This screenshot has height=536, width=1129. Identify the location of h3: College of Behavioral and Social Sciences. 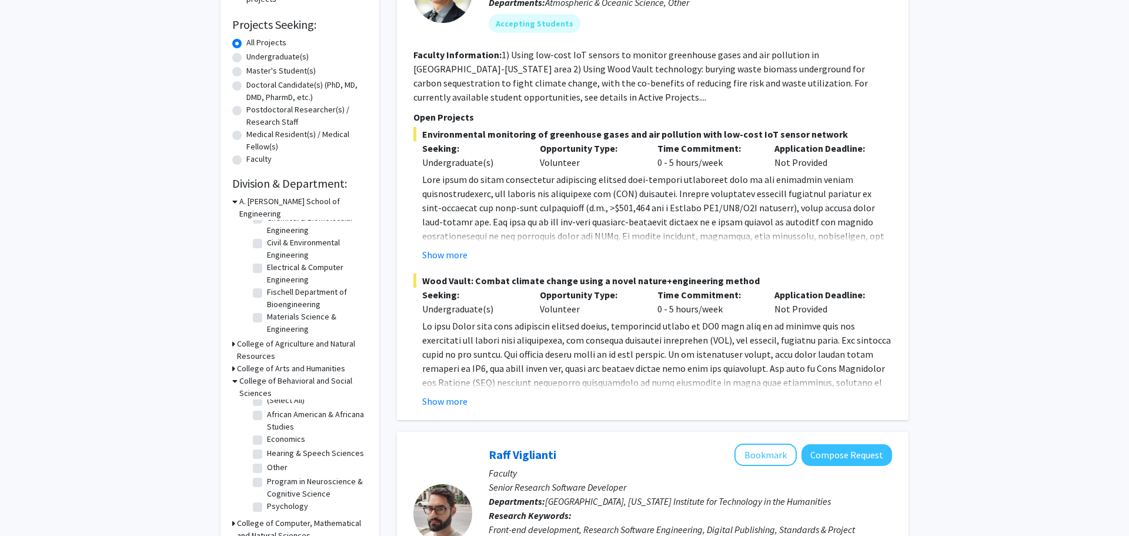
(303, 387).